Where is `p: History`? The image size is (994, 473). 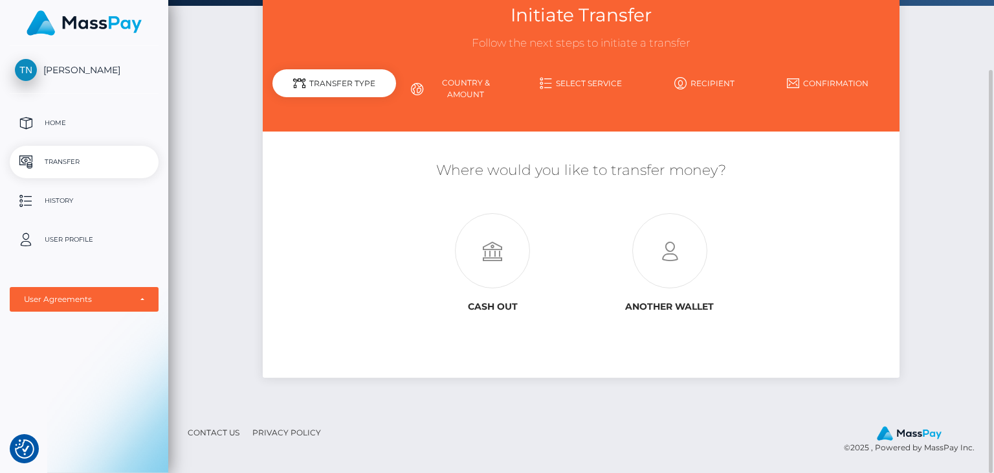 p: History is located at coordinates (84, 201).